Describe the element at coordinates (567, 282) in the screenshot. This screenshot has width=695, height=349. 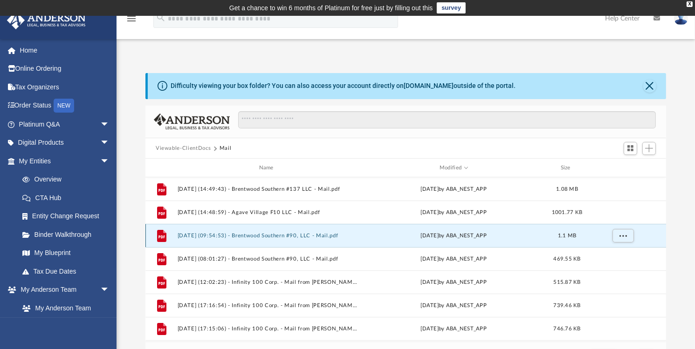
I see `span: 515.87 KB` at that location.